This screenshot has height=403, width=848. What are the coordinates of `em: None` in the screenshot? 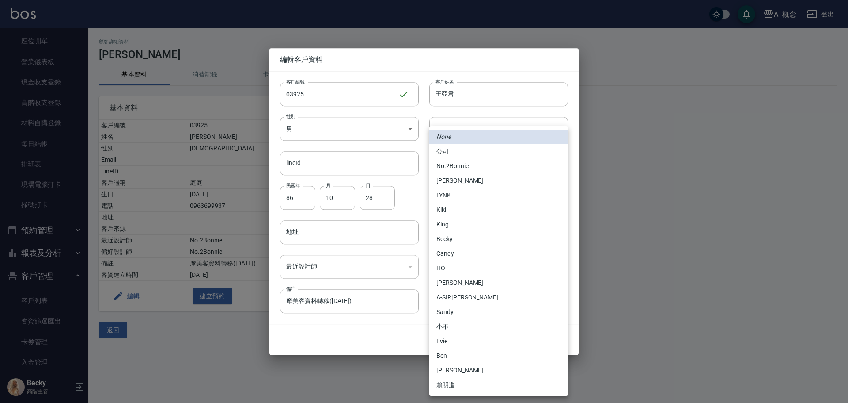 It's located at (444, 137).